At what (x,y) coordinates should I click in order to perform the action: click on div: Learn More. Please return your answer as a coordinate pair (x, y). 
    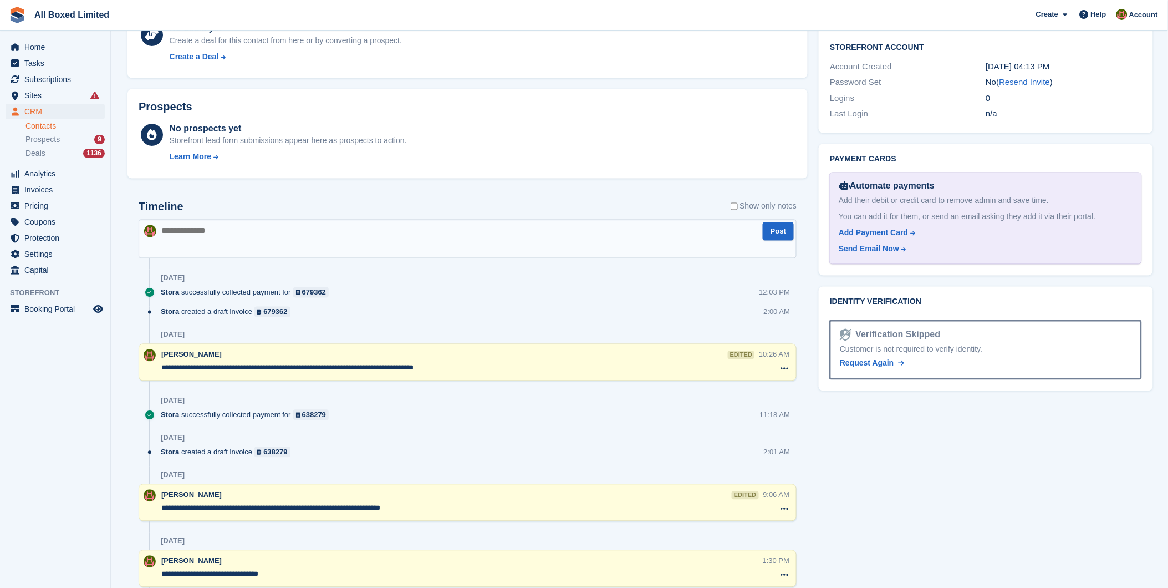
    Looking at the image, I should click on (190, 157).